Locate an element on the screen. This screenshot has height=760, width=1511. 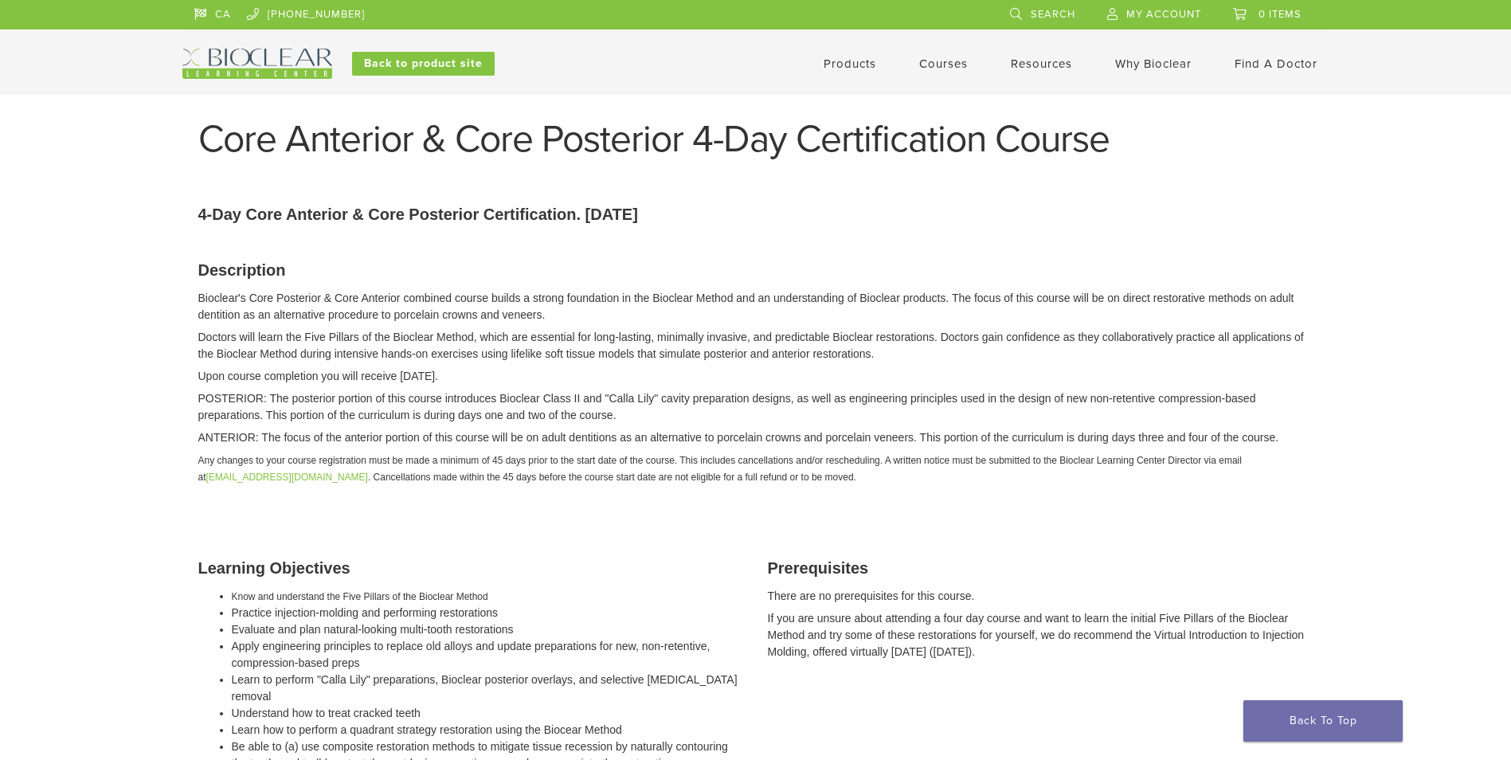
li: Learn to perform "Calla Lily" preparations, Bioclear posterior overlays, and selective [MEDICAL_D... is located at coordinates (487, 688).